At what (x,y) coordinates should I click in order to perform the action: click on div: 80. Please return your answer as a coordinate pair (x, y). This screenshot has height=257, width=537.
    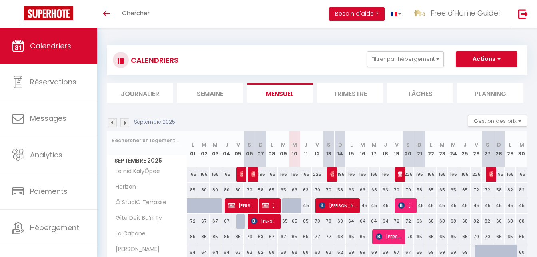
    Looking at the image, I should click on (204, 190).